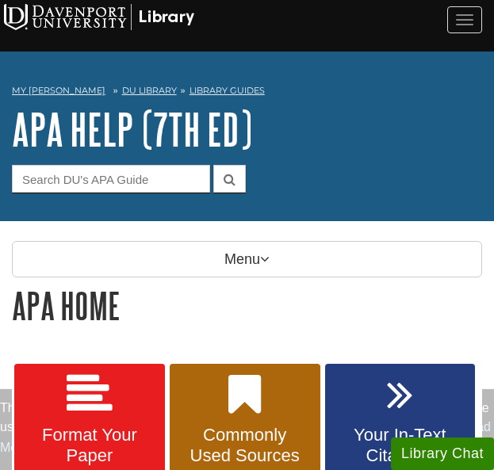  Describe the element at coordinates (99, 17) in the screenshot. I see `img: Davenport University Logo` at that location.